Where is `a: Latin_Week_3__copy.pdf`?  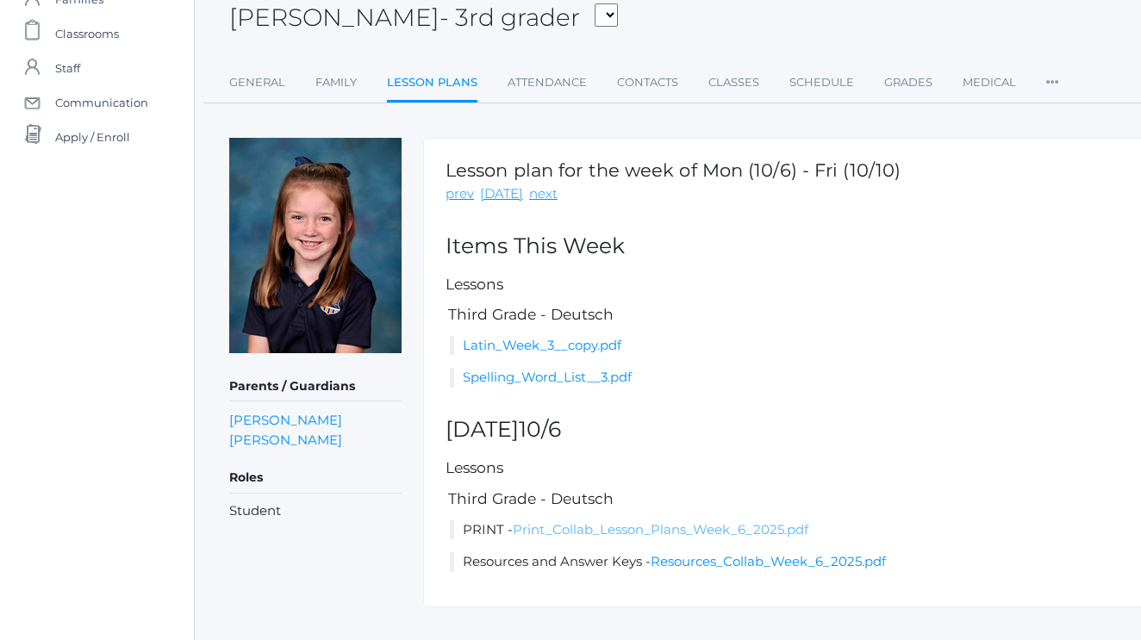 a: Latin_Week_3__copy.pdf is located at coordinates (542, 345).